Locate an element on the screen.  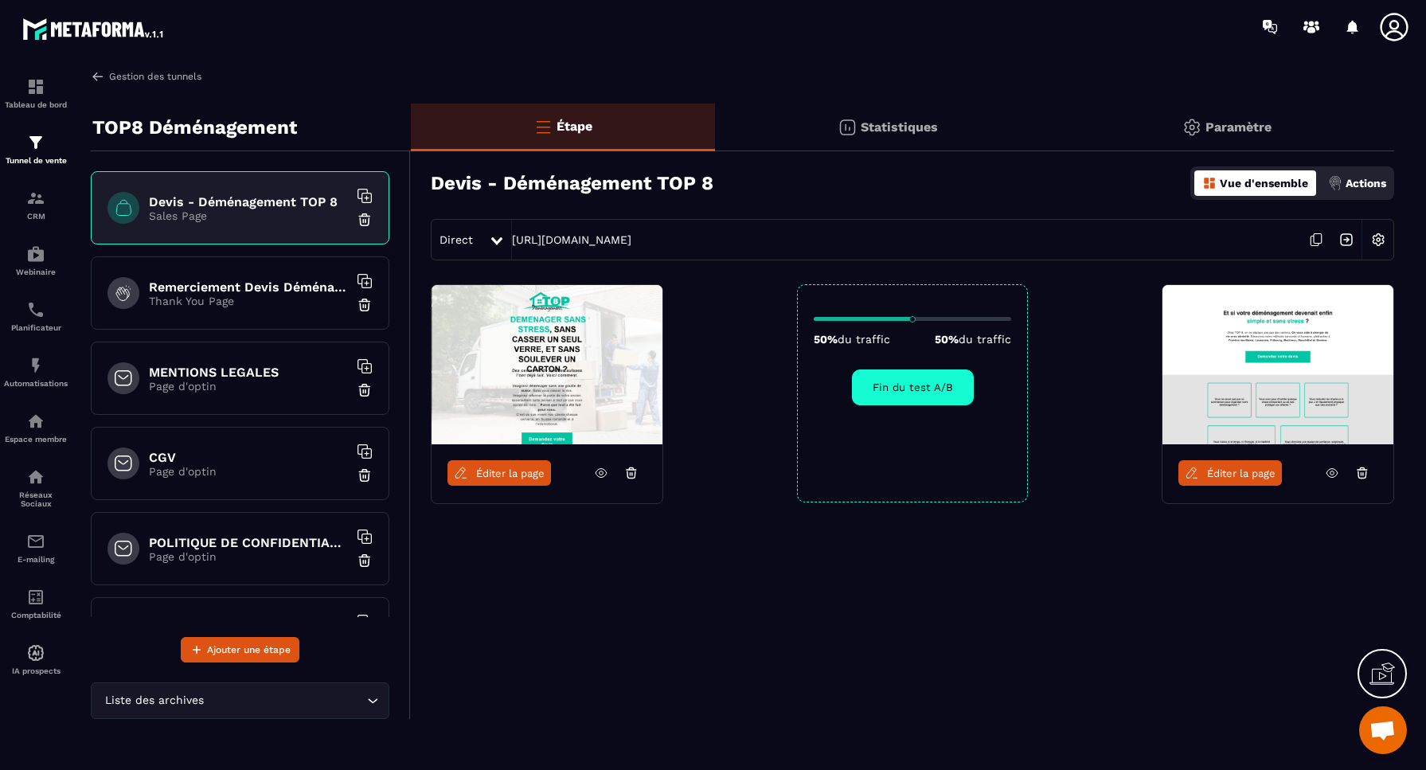
p: Réseaux Sociaux is located at coordinates (36, 499).